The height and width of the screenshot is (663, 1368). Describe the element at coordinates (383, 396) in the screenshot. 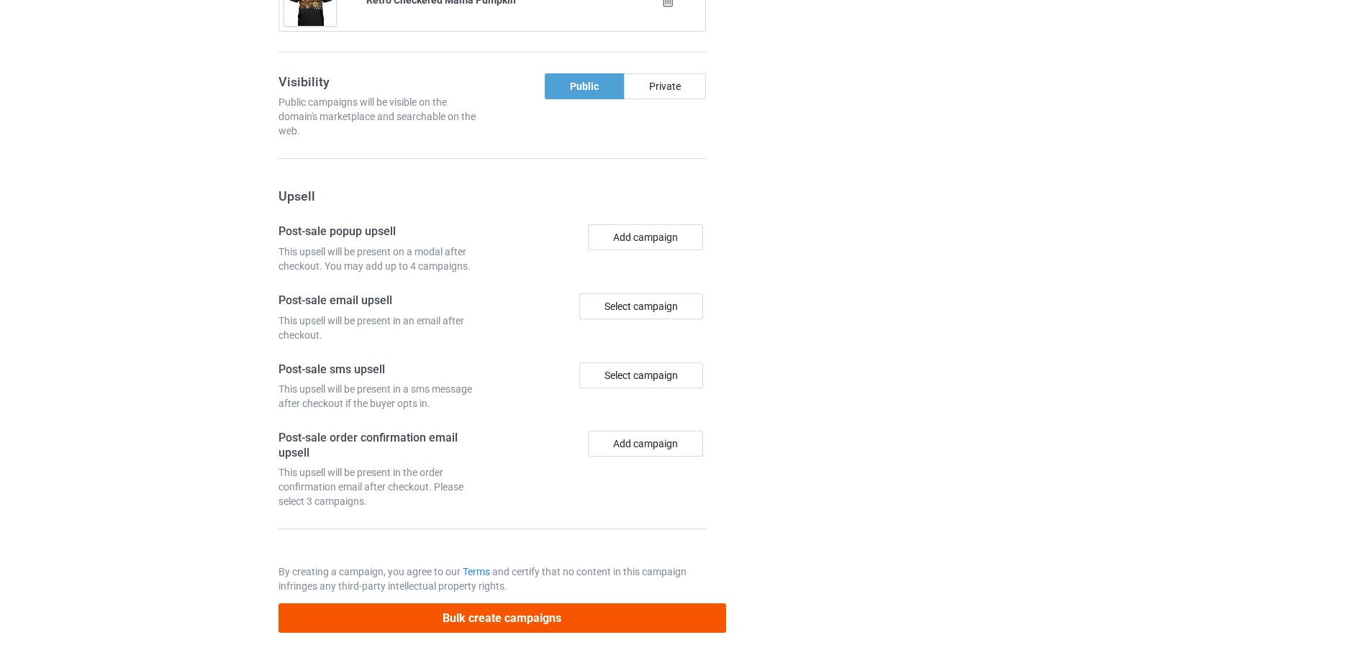

I see `div: This upsell will be present in a sms message after checkout if the buyer opts in.` at that location.